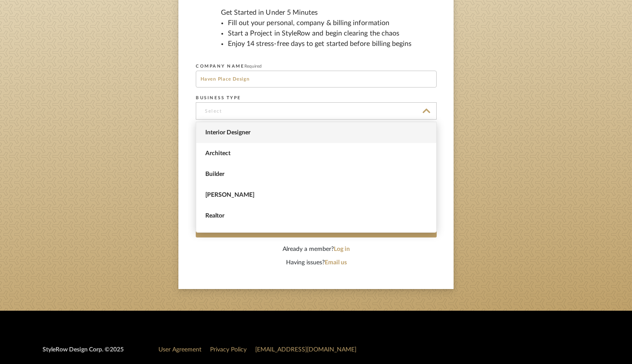 The width and height of the screenshot is (632, 364). I want to click on label: BUSINESS TYPE, so click(218, 98).